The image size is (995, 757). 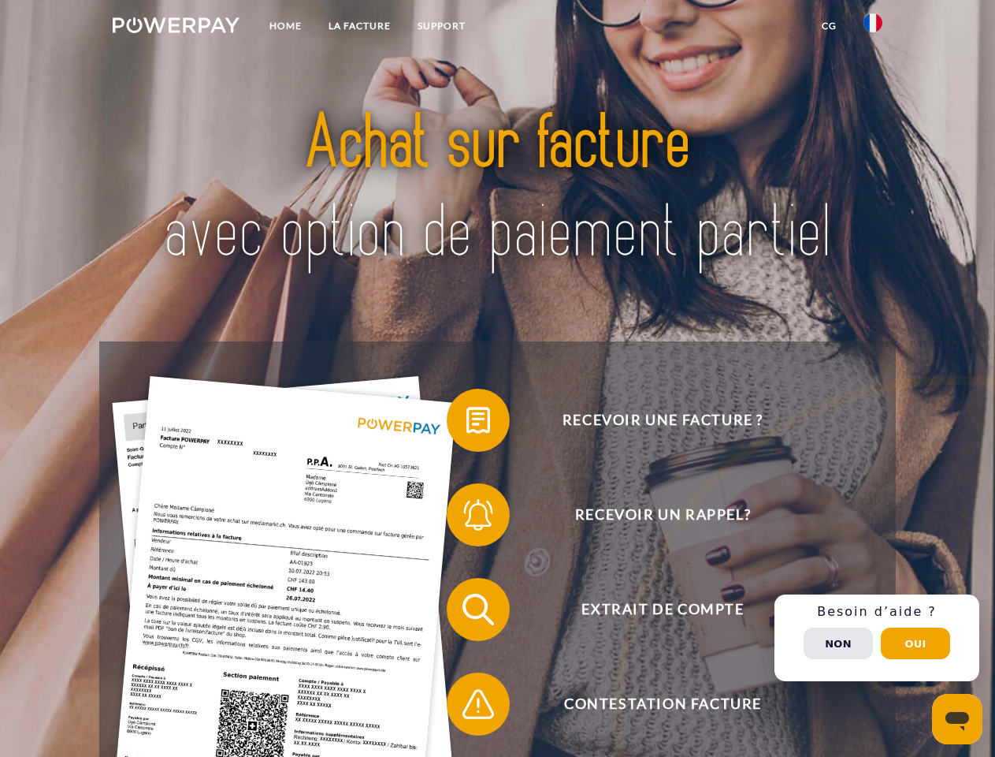 I want to click on a: Recevoir un rappel?, so click(x=652, y=515).